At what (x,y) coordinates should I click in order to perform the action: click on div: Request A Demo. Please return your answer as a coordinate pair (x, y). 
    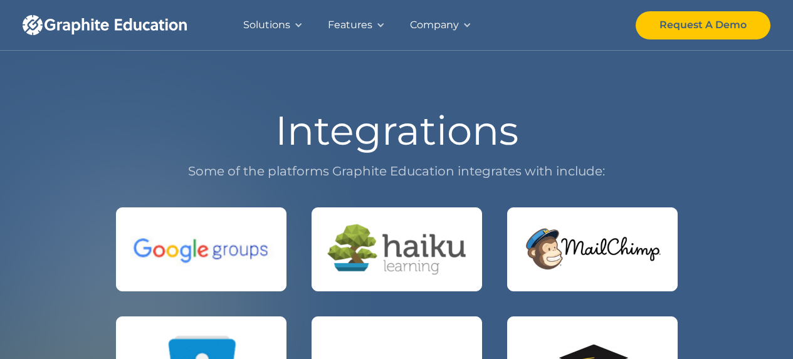
    Looking at the image, I should click on (703, 25).